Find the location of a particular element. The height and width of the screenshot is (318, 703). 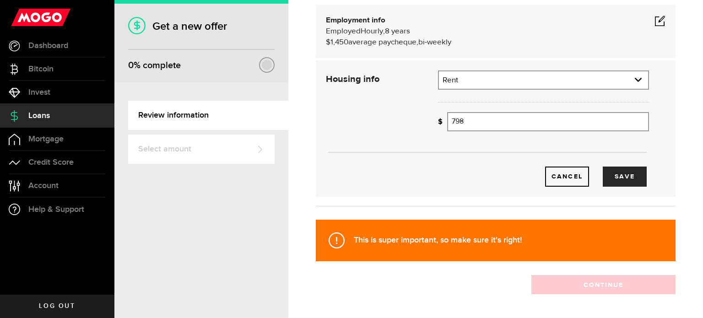

h1: Get a new offer is located at coordinates (201, 26).